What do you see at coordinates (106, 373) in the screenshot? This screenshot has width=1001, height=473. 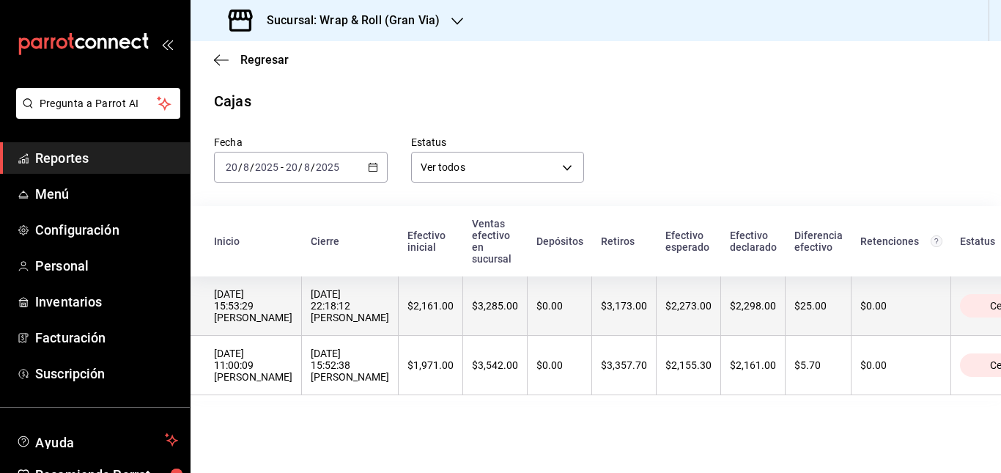 I see `span: Suscripción` at bounding box center [106, 373].